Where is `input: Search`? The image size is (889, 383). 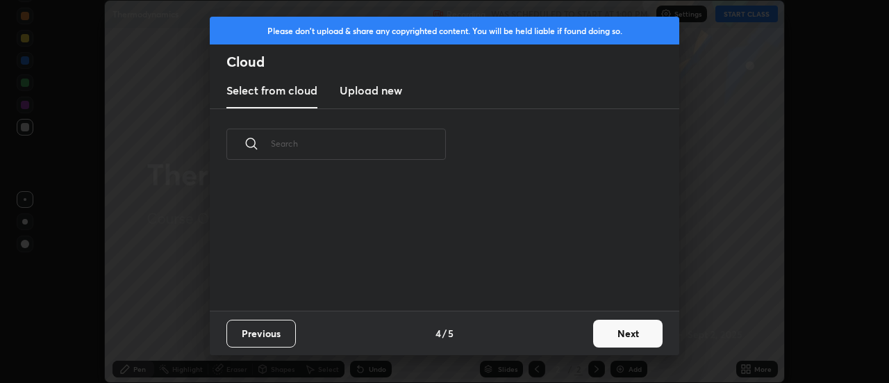 input: Search is located at coordinates (358, 143).